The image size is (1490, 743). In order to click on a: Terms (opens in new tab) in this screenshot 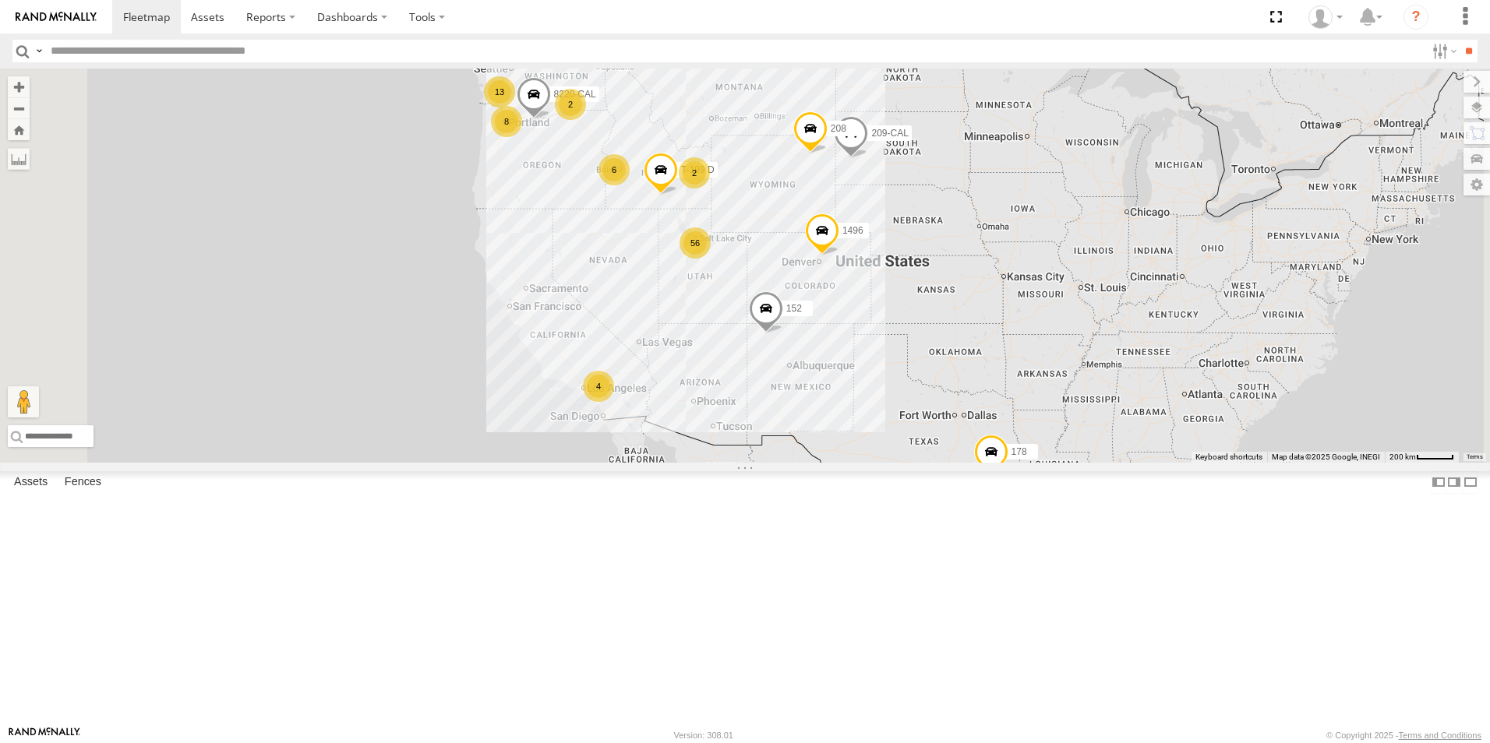, I will do `click(1474, 457)`.